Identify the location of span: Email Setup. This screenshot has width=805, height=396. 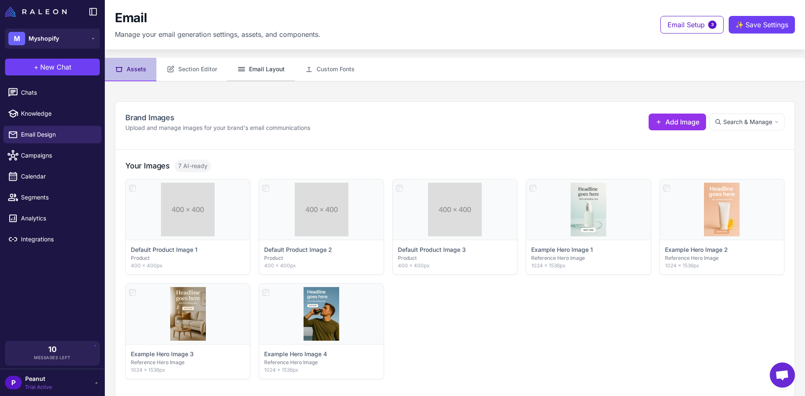
(686, 25).